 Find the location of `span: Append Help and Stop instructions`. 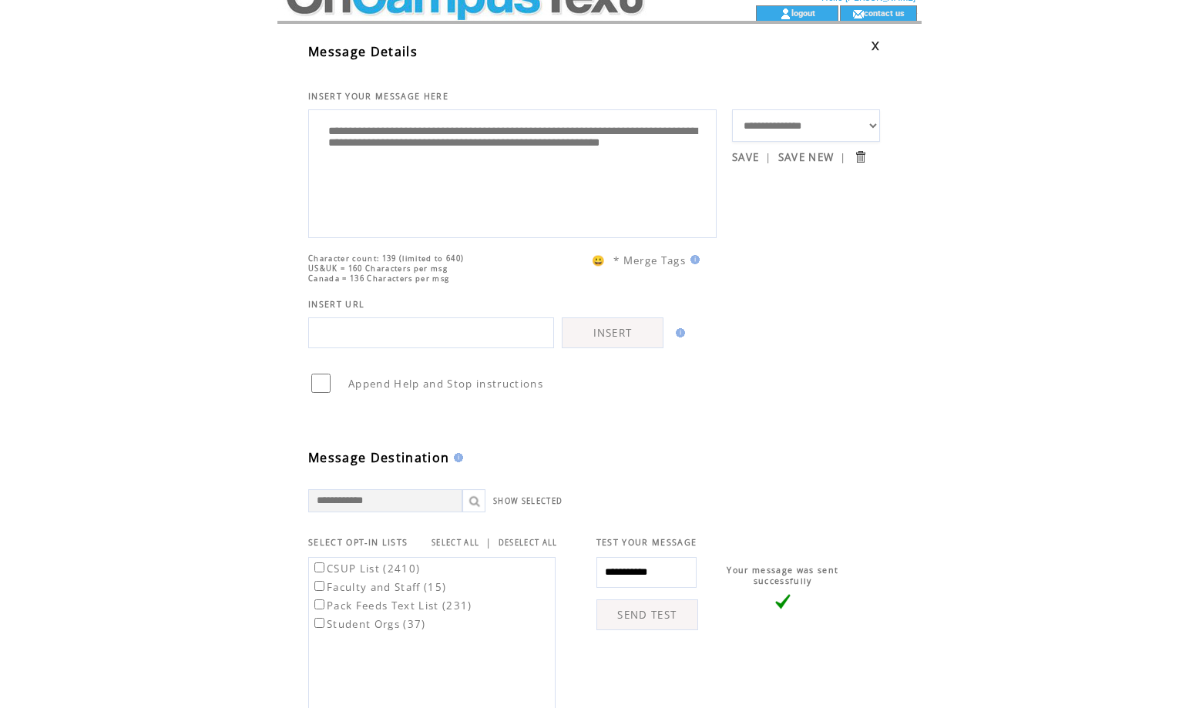

span: Append Help and Stop instructions is located at coordinates (446, 384).